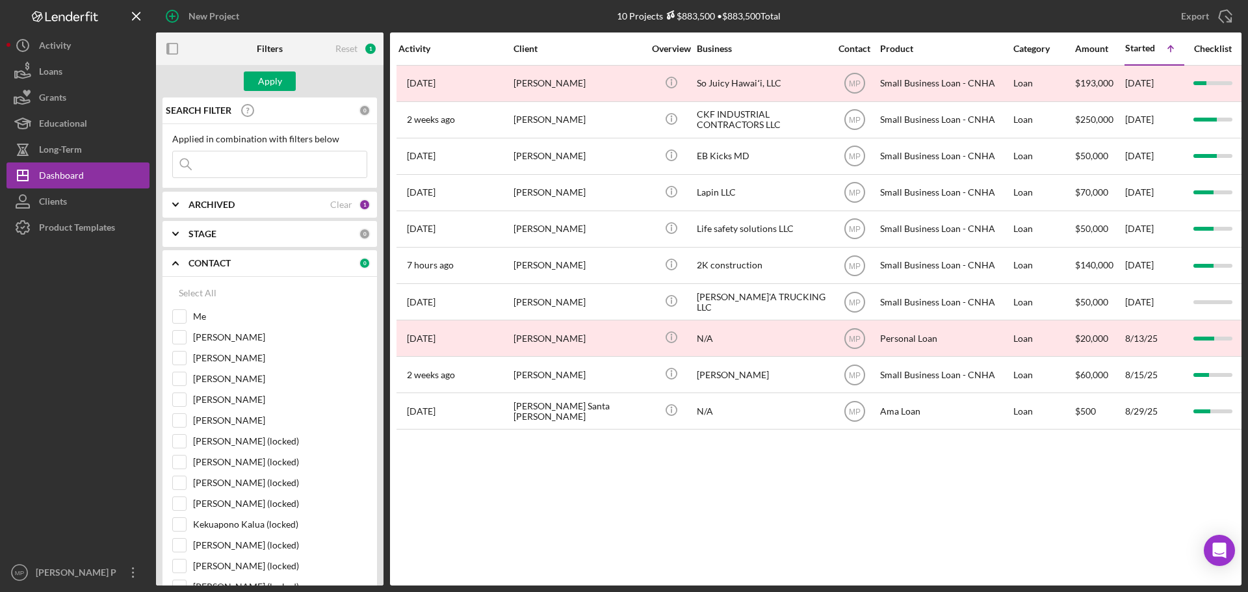 This screenshot has height=592, width=1248. What do you see at coordinates (347, 49) in the screenshot?
I see `div: Reset` at bounding box center [347, 49].